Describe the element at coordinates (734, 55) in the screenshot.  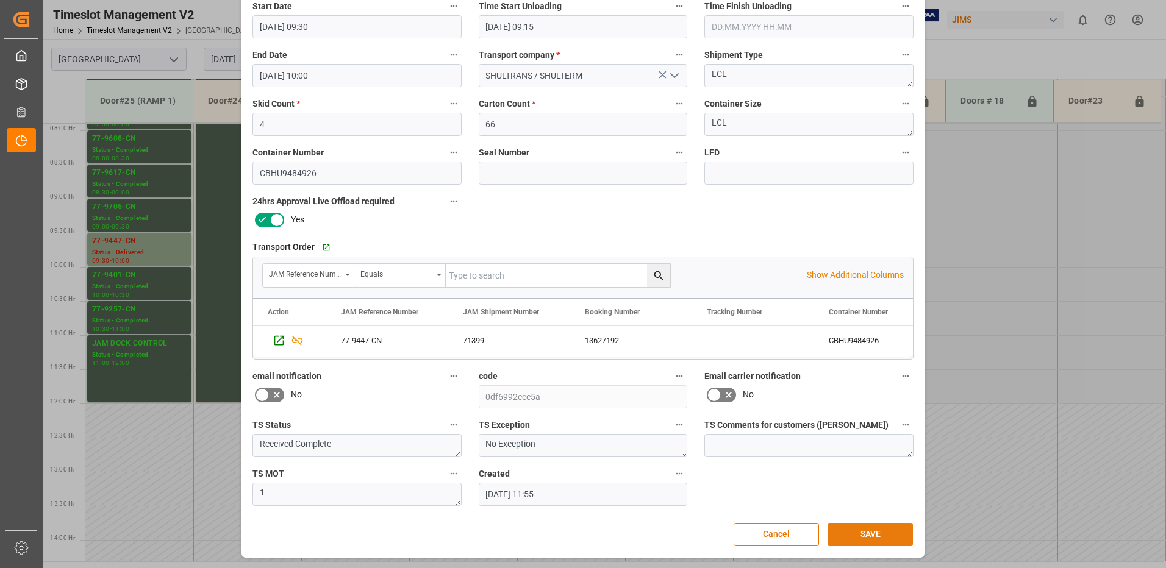
I see `span: Shipment Type` at that location.